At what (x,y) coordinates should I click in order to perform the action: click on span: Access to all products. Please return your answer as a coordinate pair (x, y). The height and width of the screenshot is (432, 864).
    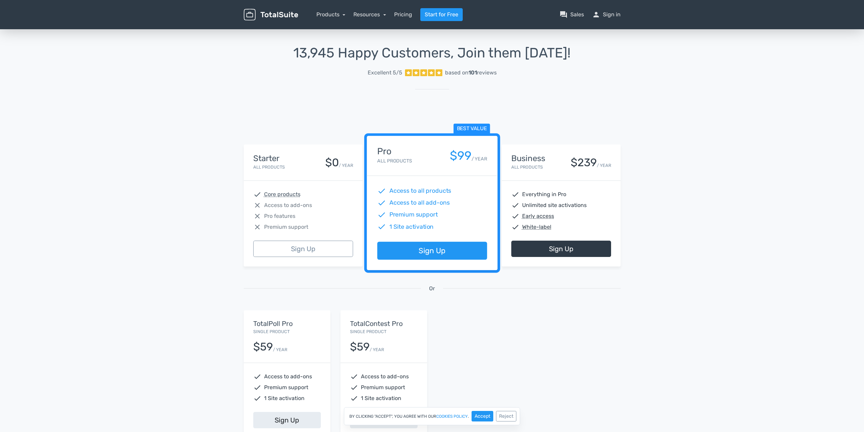
    Looking at the image, I should click on (420, 191).